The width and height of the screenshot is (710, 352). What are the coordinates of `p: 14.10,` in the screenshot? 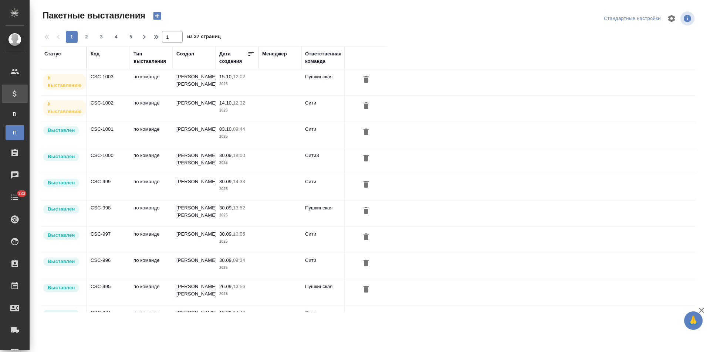 It's located at (226, 103).